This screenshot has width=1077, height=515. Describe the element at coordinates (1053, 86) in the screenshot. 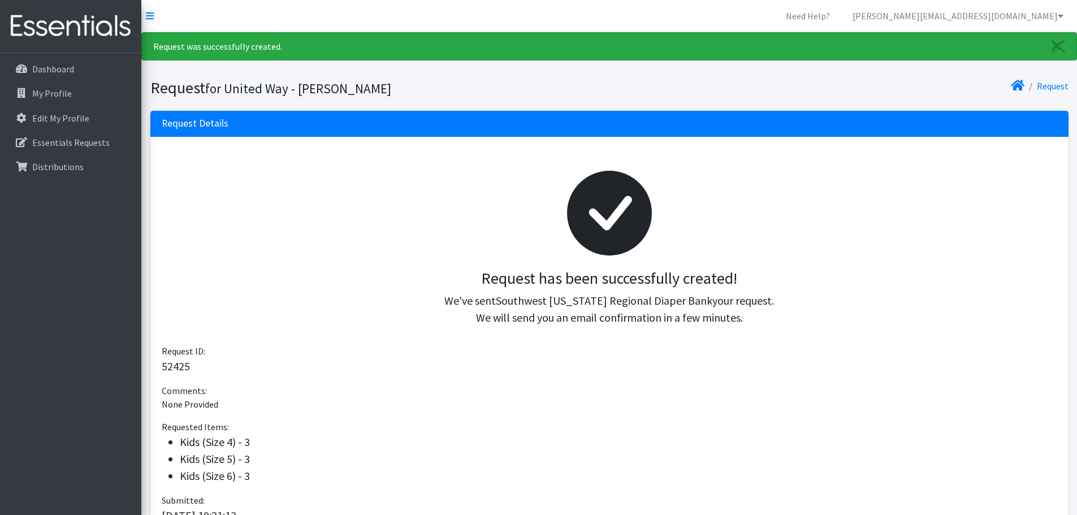

I see `a: Request` at that location.